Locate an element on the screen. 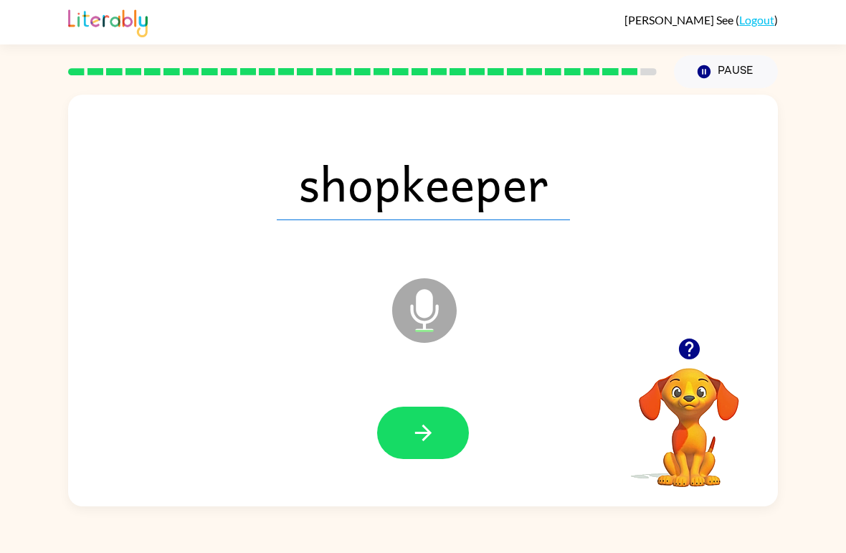 This screenshot has height=553, width=846. a: Logout is located at coordinates (756, 19).